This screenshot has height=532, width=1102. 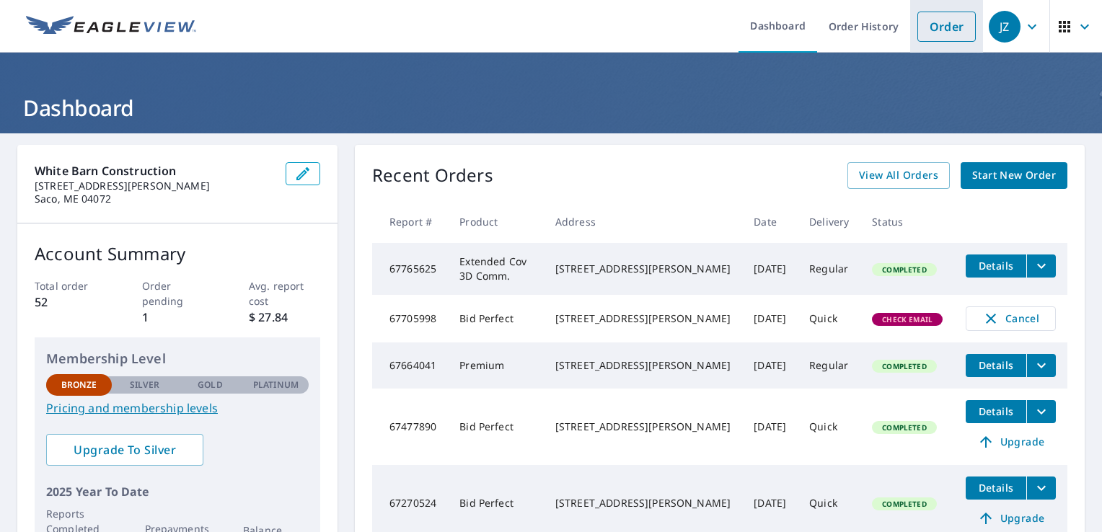 What do you see at coordinates (996, 412) in the screenshot?
I see `button: detailsBtn-67477890` at bounding box center [996, 412].